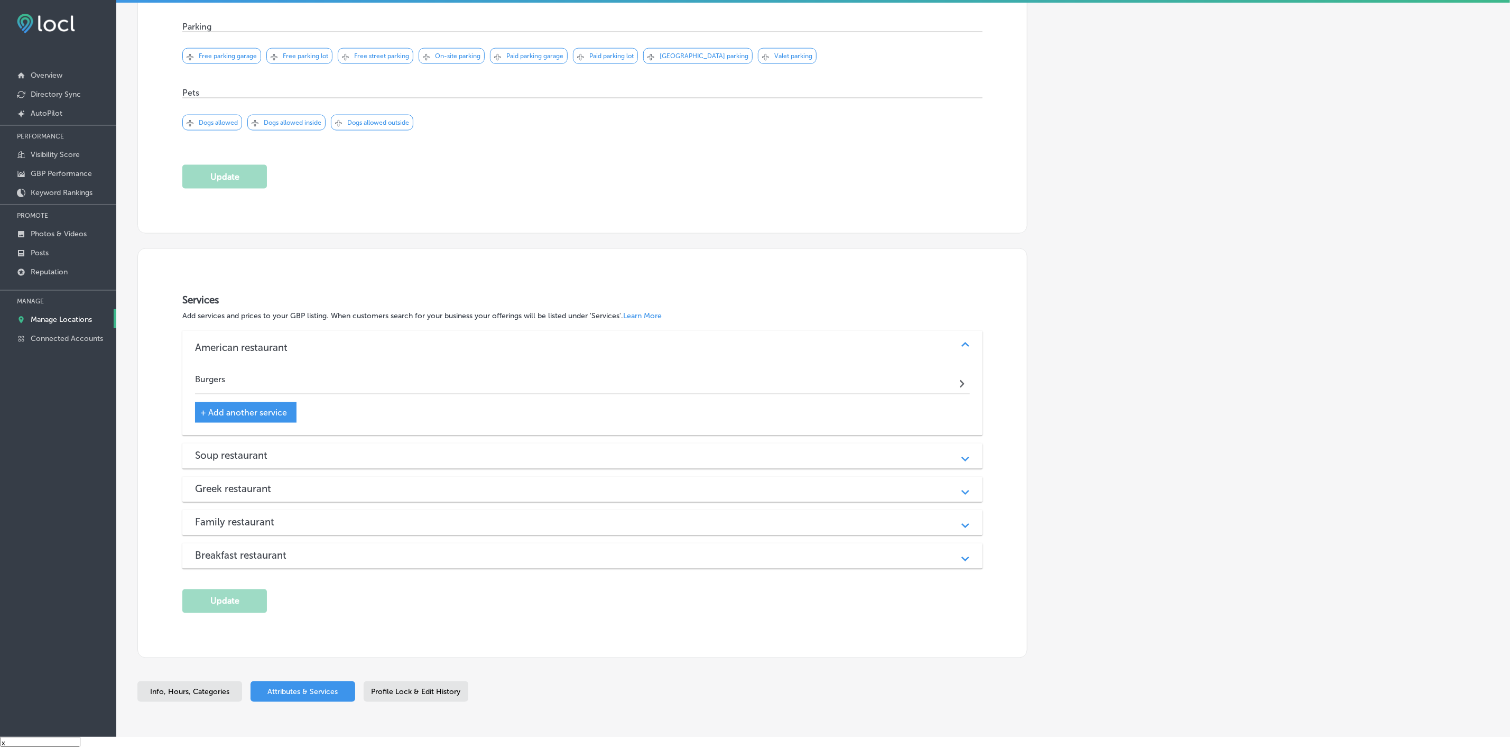  What do you see at coordinates (794, 56) in the screenshot?
I see `p: Valet parking` at bounding box center [794, 56].